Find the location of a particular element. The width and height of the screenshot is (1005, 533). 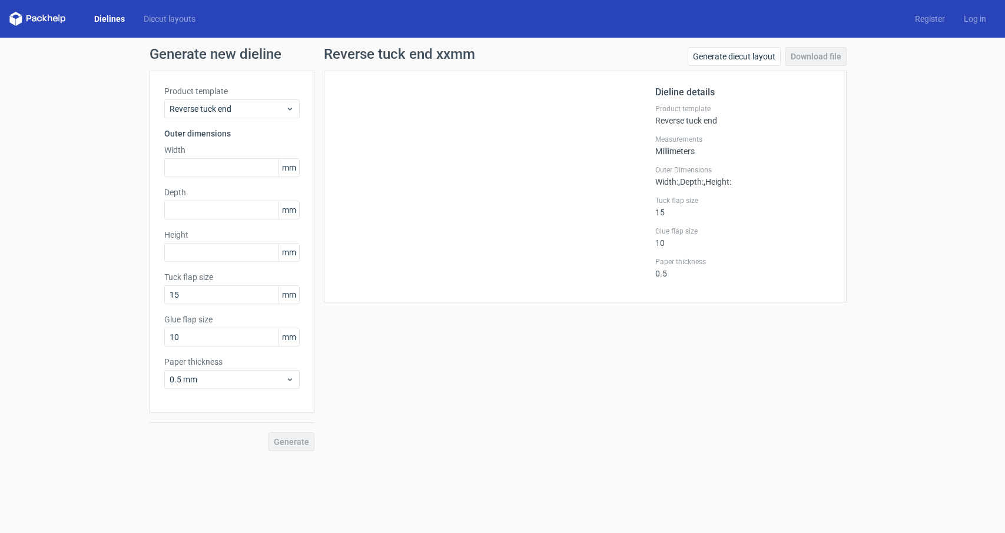

div: 10 is located at coordinates (743, 237).